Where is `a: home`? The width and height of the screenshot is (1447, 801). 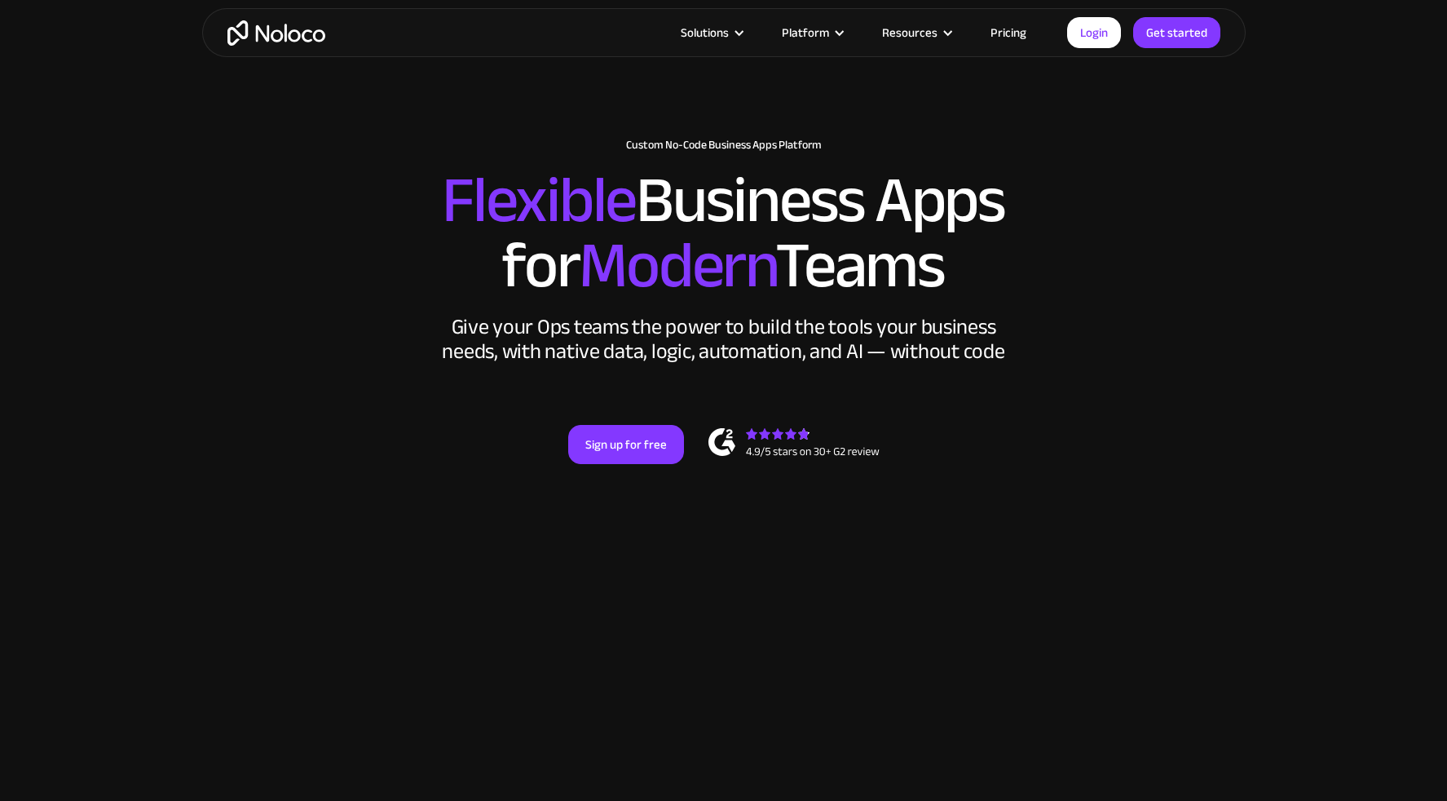
a: home is located at coordinates (276, 33).